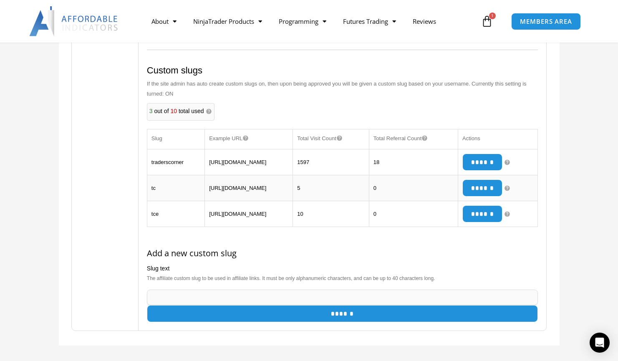 Image resolution: width=618 pixels, height=361 pixels. I want to click on h3: Add a new custom slug, so click(343, 253).